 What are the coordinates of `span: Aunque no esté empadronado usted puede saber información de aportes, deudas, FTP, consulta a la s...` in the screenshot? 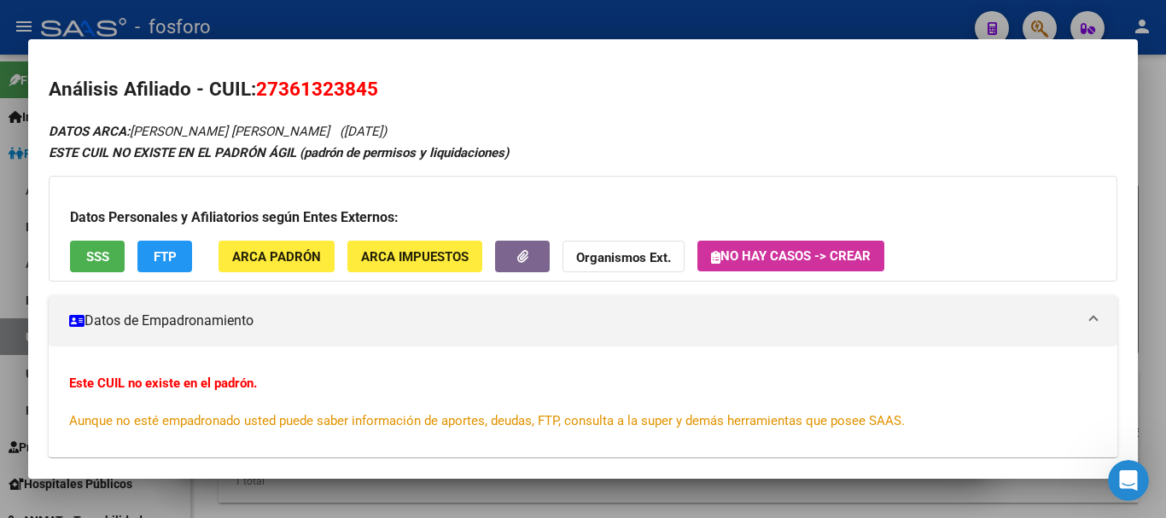 It's located at (487, 421).